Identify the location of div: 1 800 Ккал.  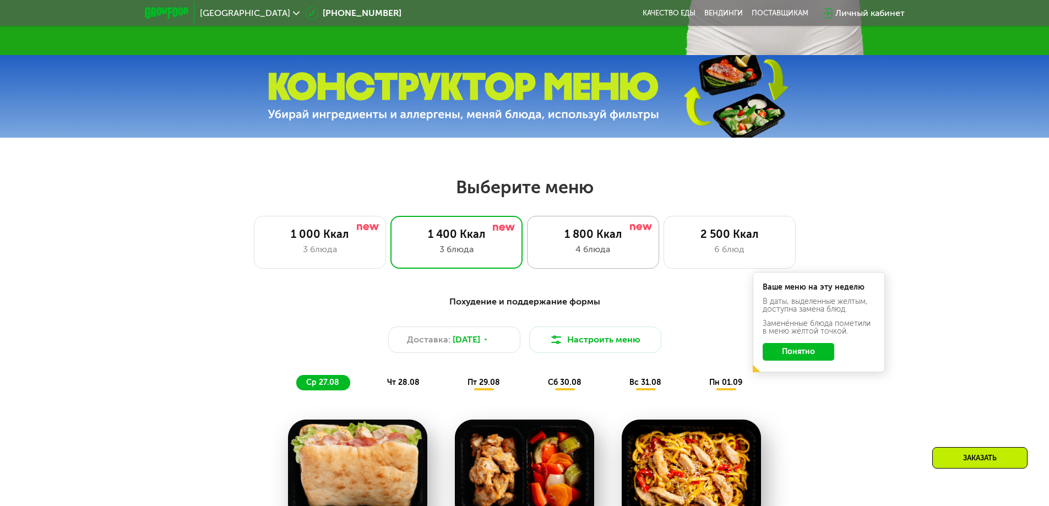
(593, 234).